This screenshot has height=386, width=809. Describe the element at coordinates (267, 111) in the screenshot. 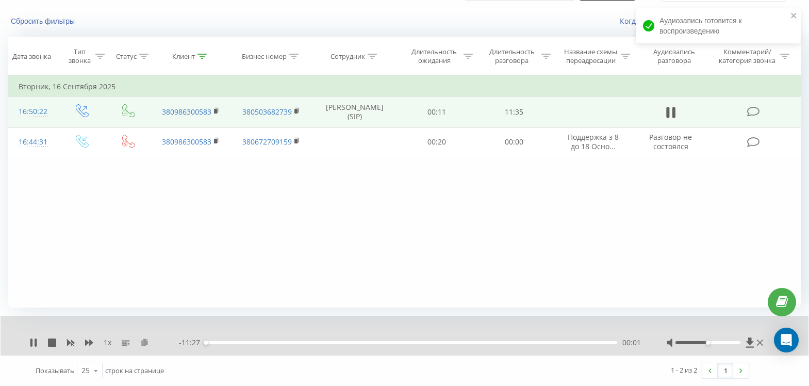

I see `a: 380503682739` at that location.